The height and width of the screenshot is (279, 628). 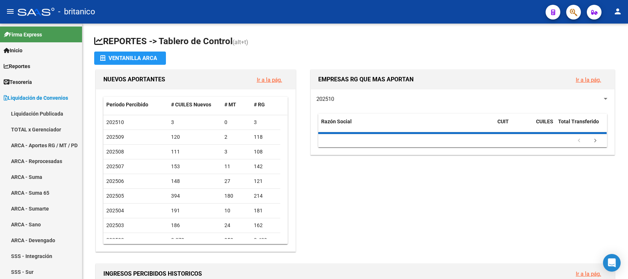 What do you see at coordinates (406, 126) in the screenshot?
I see `datatable-header-cell: Razón Social` at bounding box center [406, 126].